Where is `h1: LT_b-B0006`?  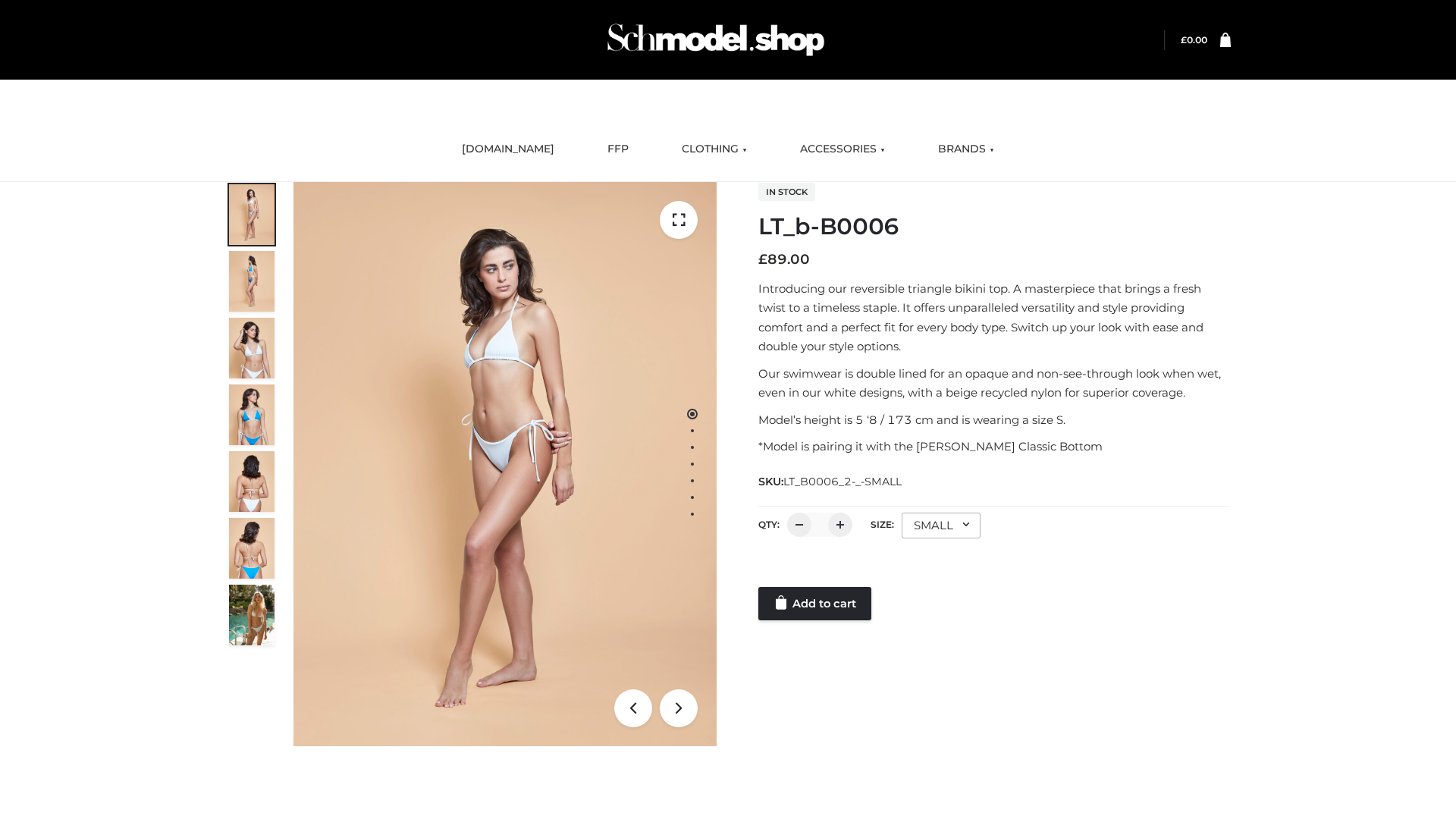
h1: LT_b-B0006 is located at coordinates (994, 227).